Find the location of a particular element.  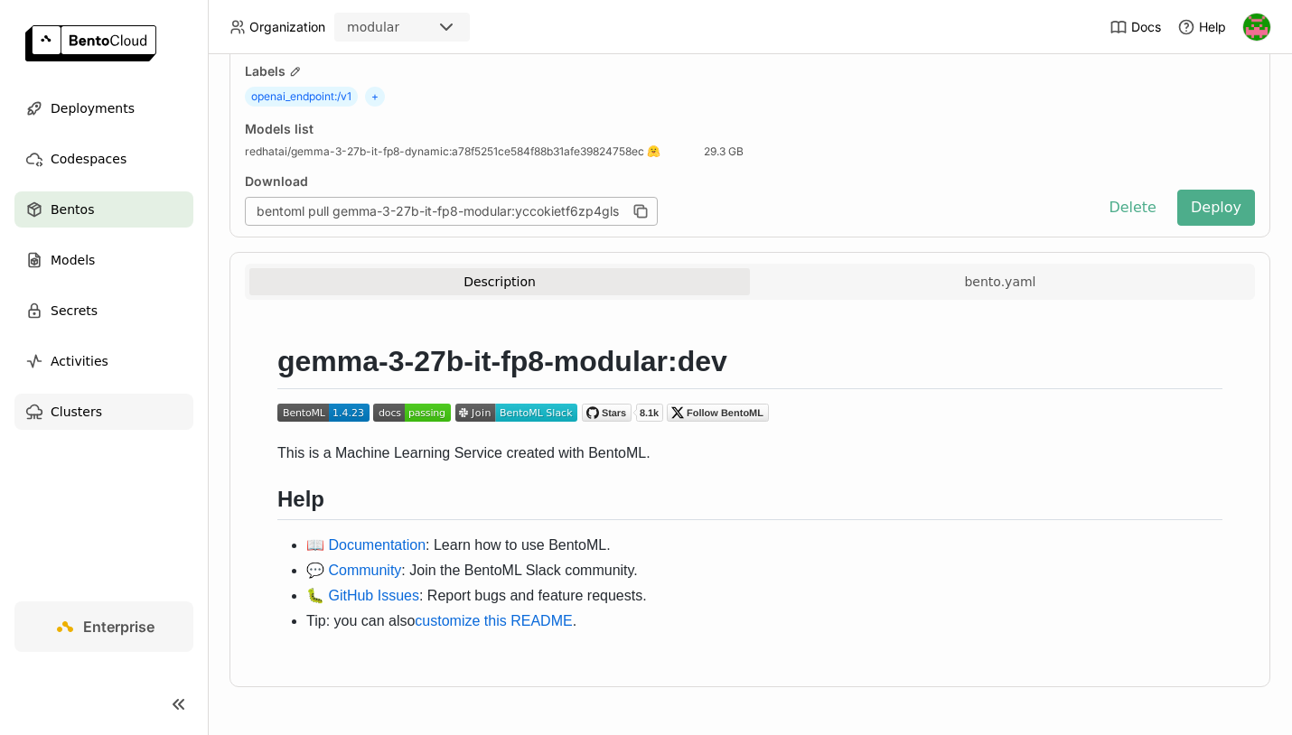

img: Twitter Follow is located at coordinates (717, 413).